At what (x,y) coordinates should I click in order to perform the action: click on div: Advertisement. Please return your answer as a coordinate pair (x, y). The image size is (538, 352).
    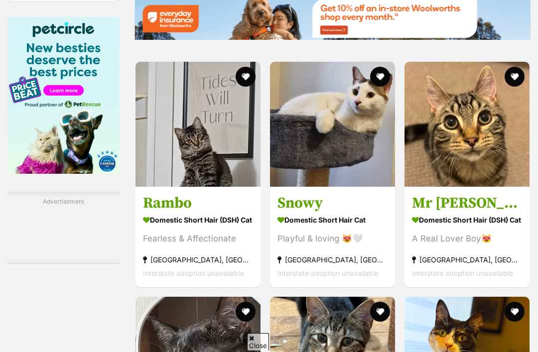
    Looking at the image, I should click on (63, 228).